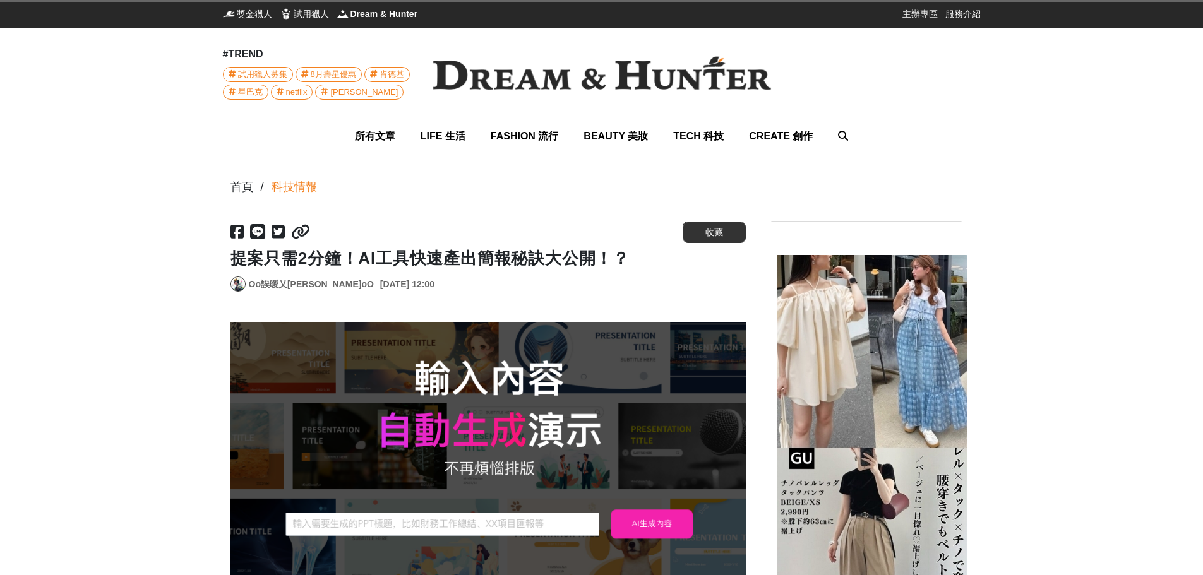  What do you see at coordinates (616, 136) in the screenshot?
I see `a: BEAUTY 美妝` at bounding box center [616, 136].